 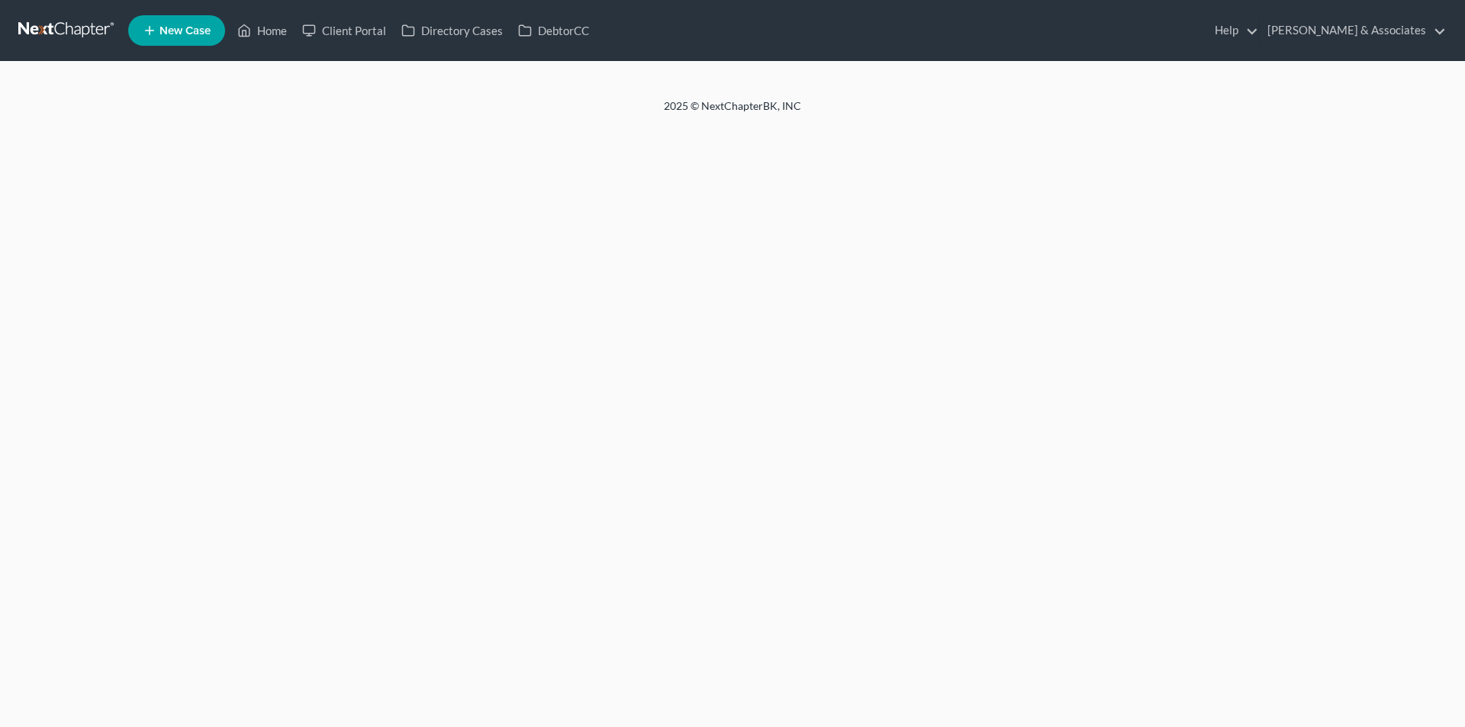 I want to click on a: Directory Cases, so click(x=452, y=31).